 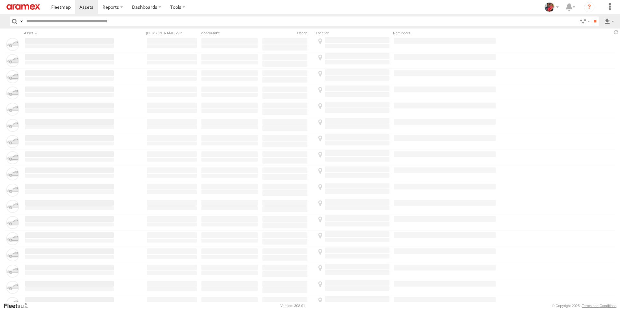 What do you see at coordinates (21, 21) in the screenshot?
I see `label: Search Query` at bounding box center [21, 21].